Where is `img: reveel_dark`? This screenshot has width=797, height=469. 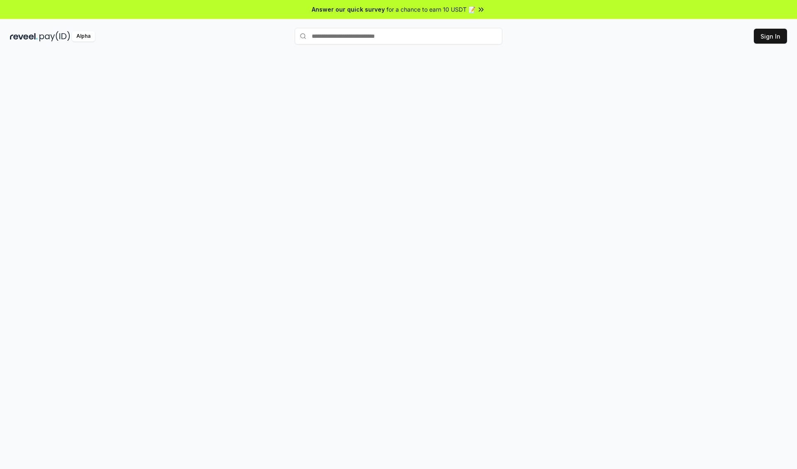 img: reveel_dark is located at coordinates (24, 36).